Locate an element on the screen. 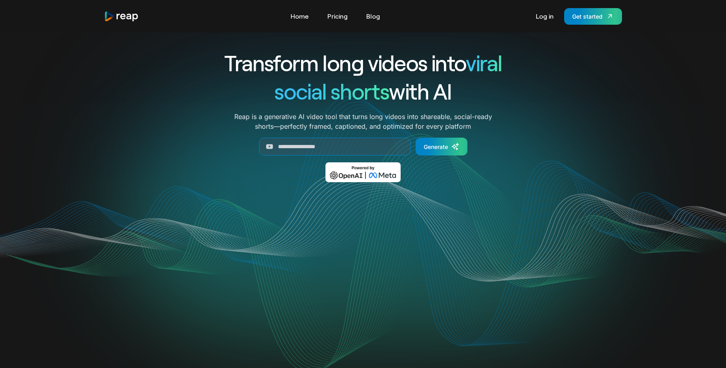  a: Blog is located at coordinates (373, 16).